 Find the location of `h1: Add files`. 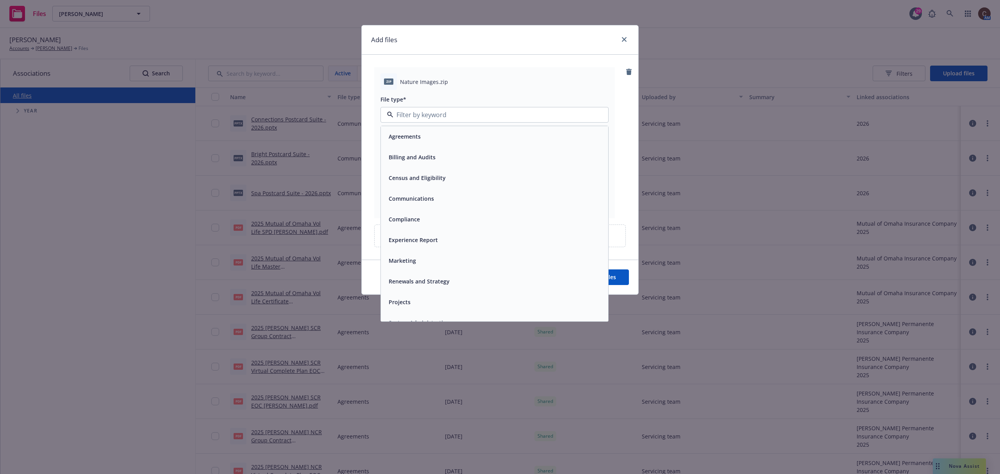

h1: Add files is located at coordinates (384, 40).